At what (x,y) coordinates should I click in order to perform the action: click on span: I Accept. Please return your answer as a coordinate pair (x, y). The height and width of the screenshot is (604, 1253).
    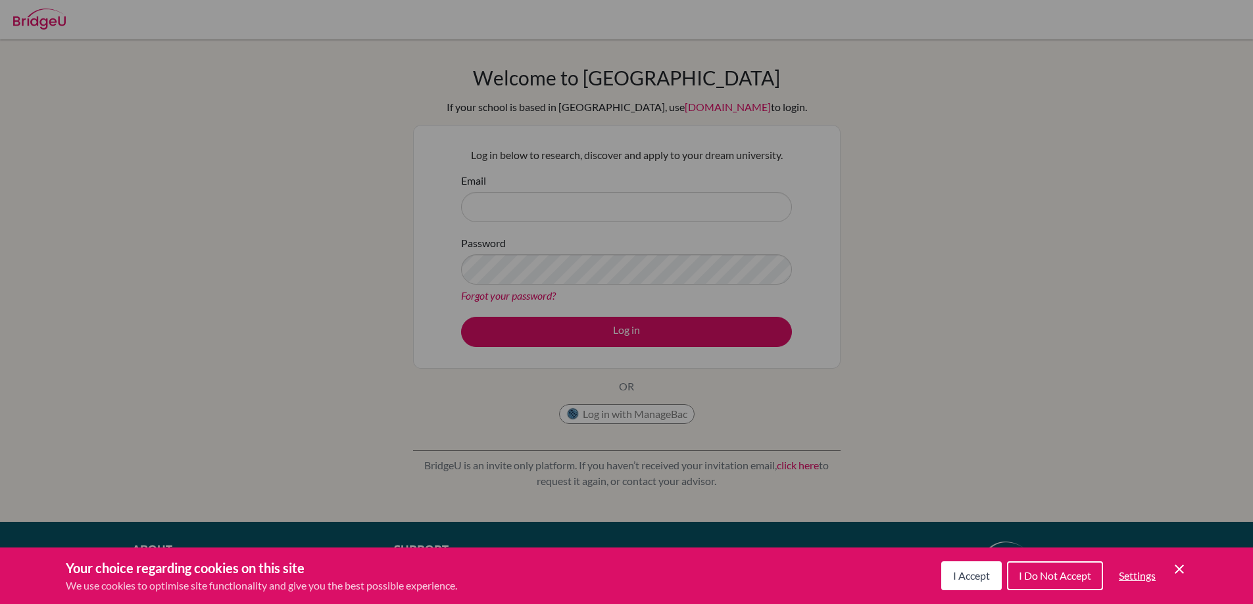
    Looking at the image, I should click on (971, 576).